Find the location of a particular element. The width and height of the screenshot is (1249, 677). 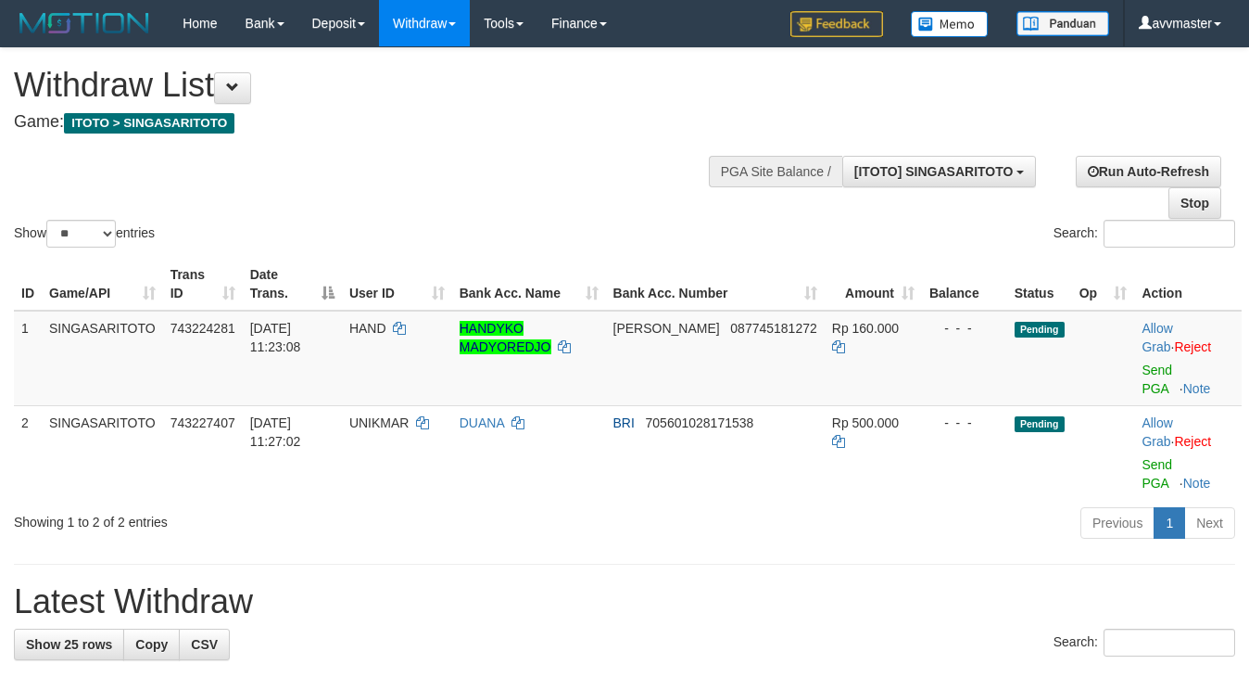

span: Show 25 rows is located at coordinates (69, 644).